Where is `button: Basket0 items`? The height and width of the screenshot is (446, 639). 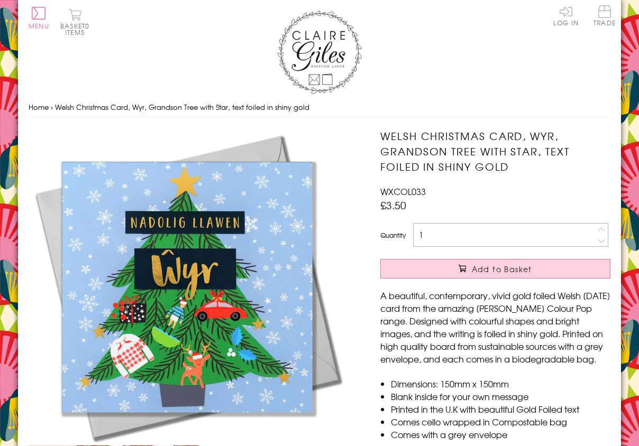
button: Basket0 items is located at coordinates (75, 22).